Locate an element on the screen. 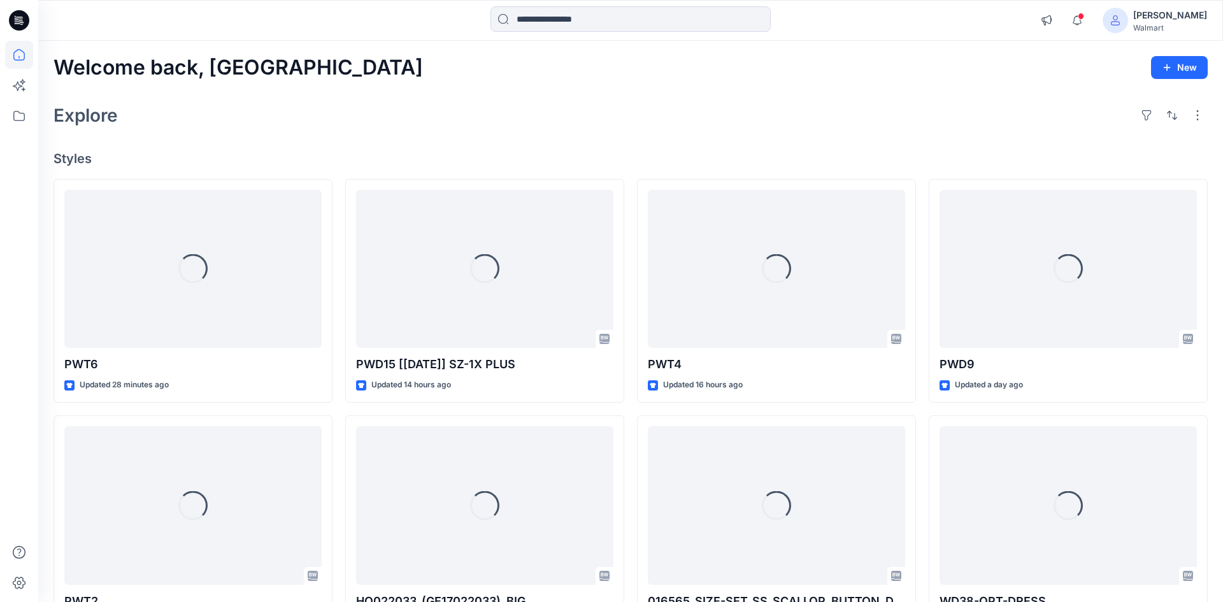  svg: avatar is located at coordinates (1115, 20).